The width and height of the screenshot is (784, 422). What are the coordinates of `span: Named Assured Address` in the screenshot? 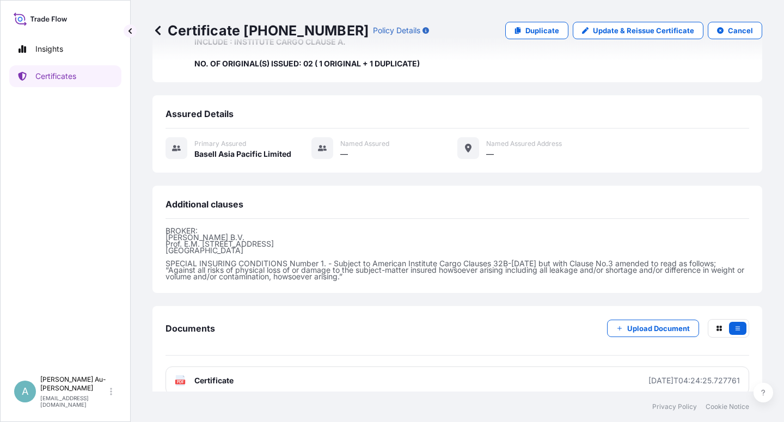 It's located at (524, 144).